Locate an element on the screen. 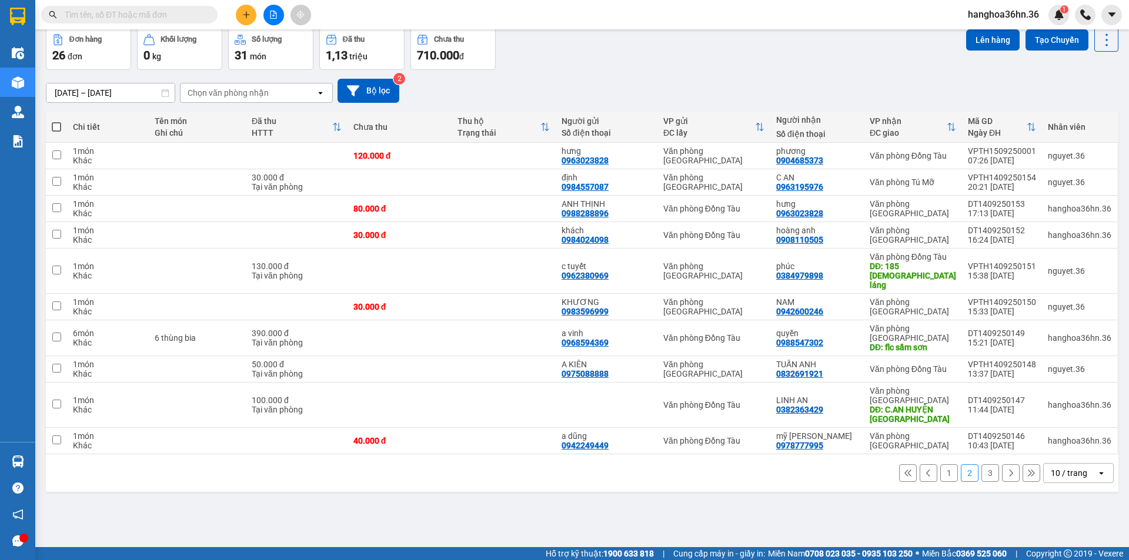 The height and width of the screenshot is (560, 1129). div: Tên món is located at coordinates (197, 121).